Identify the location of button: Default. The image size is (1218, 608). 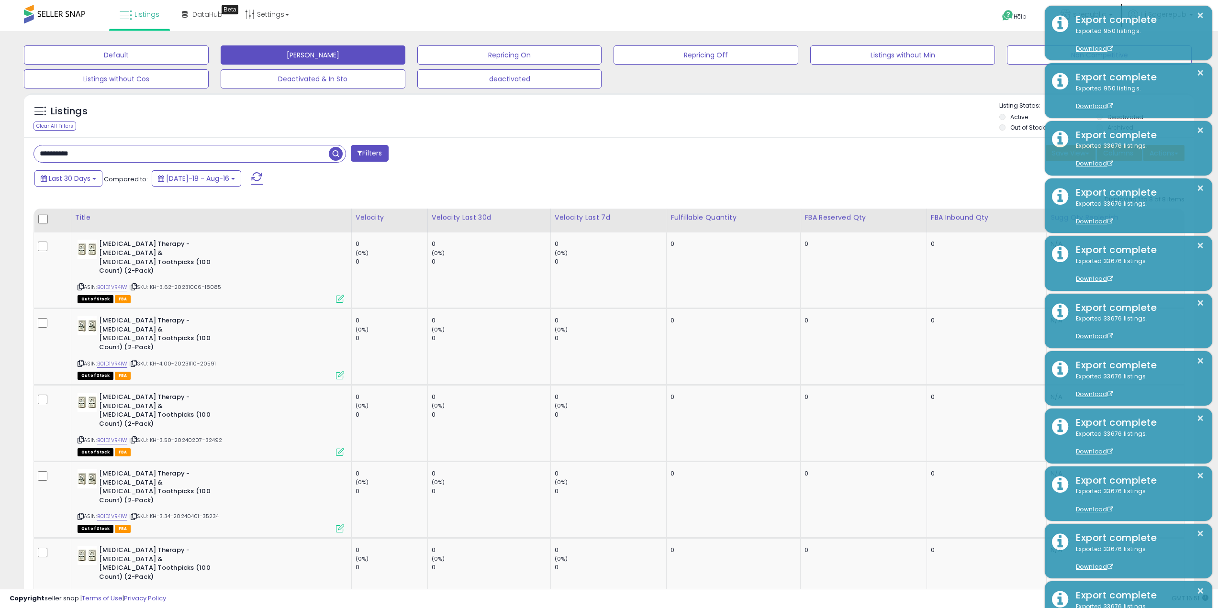
(116, 55).